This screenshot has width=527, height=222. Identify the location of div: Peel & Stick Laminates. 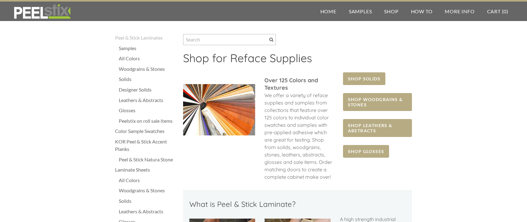
(146, 38).